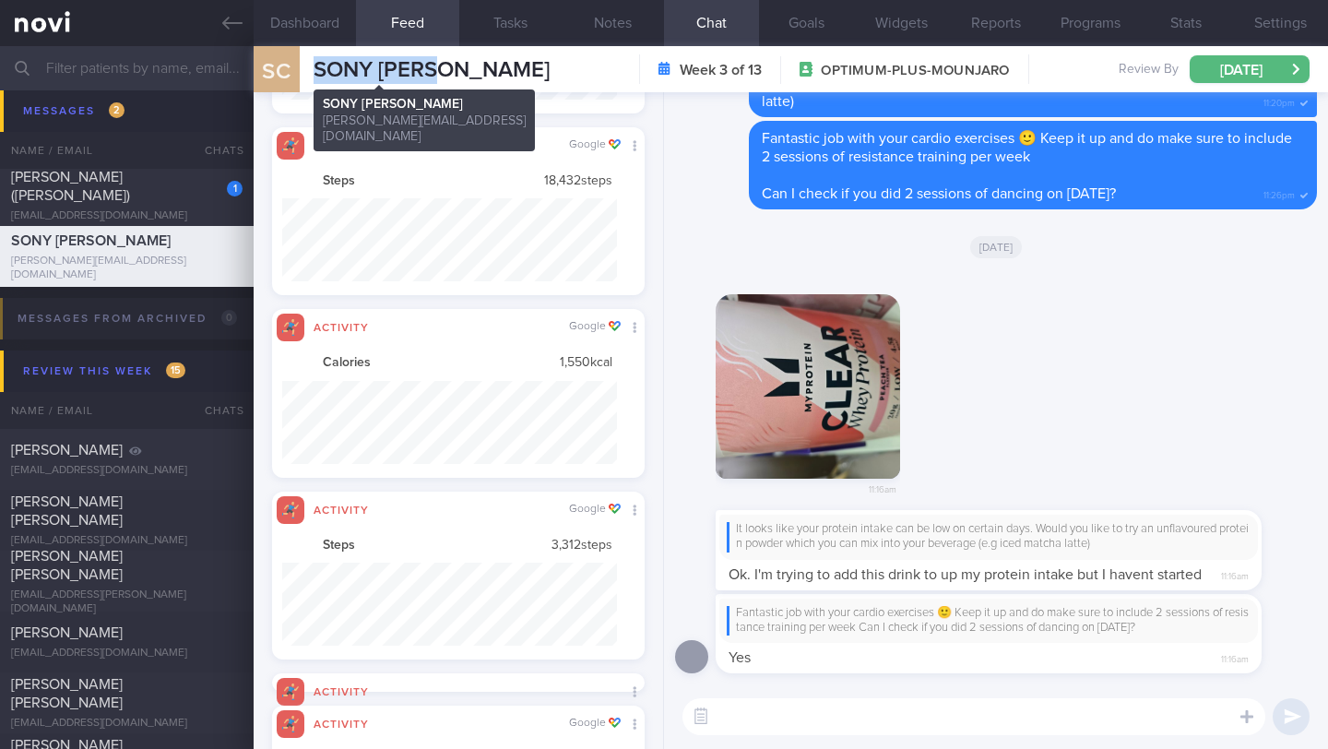 The width and height of the screenshot is (1328, 749). Describe the element at coordinates (989, 621) in the screenshot. I see `div: Fantastic job with your cardio exercises 🙂 Keep it up and do make sure to include 2 sessions of r...` at that location.